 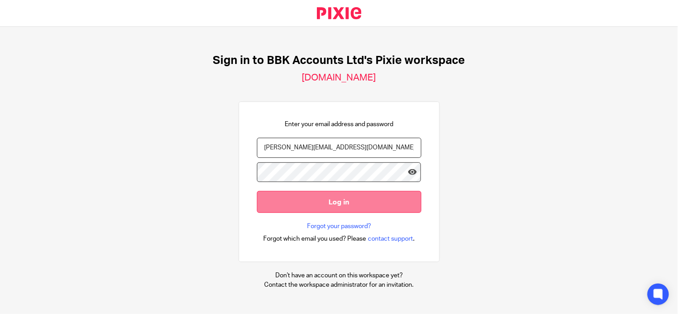 I want to click on span: Forgot which email you used? Please, so click(x=314, y=239).